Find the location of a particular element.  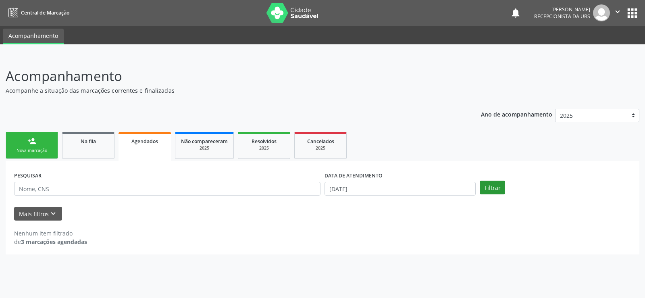

span: Na fila is located at coordinates (88, 141).